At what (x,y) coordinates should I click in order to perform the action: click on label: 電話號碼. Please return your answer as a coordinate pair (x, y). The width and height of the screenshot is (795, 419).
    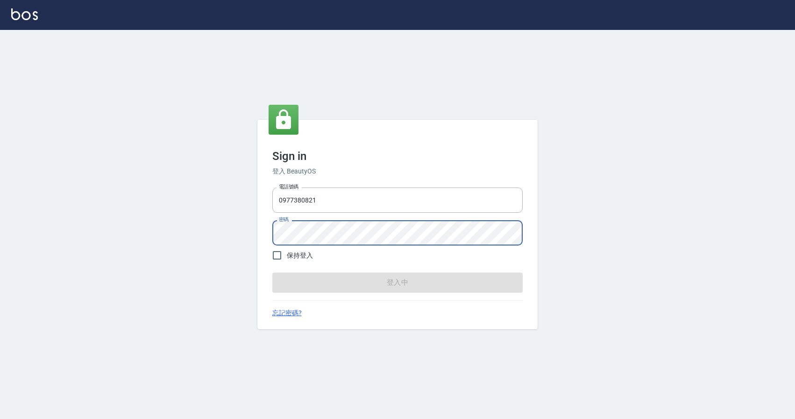
    Looking at the image, I should click on (289, 186).